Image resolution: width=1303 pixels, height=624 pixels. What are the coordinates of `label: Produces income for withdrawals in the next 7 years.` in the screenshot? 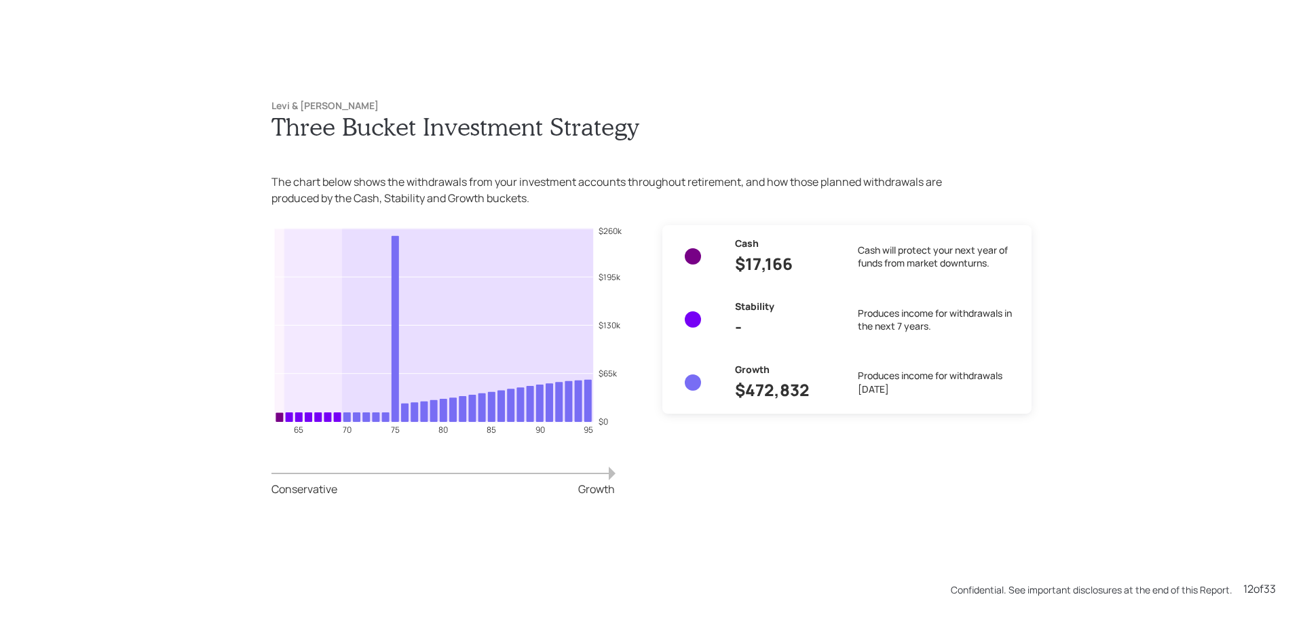 It's located at (939, 320).